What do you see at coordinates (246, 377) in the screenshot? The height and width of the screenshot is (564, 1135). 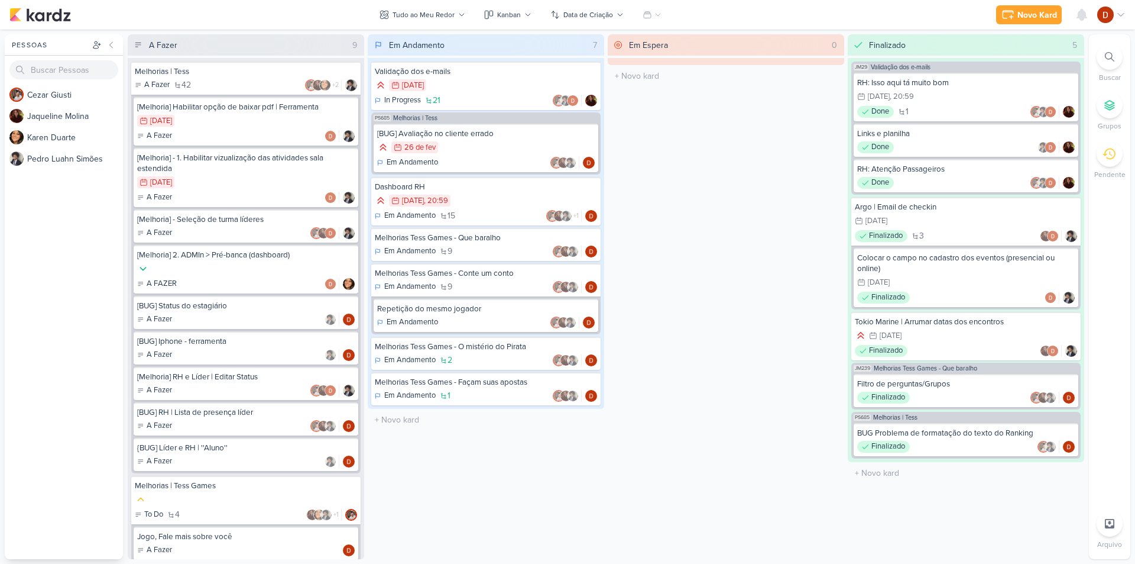 I see `div: [Melhoria] RH e Líder | Editar Status` at bounding box center [246, 377].